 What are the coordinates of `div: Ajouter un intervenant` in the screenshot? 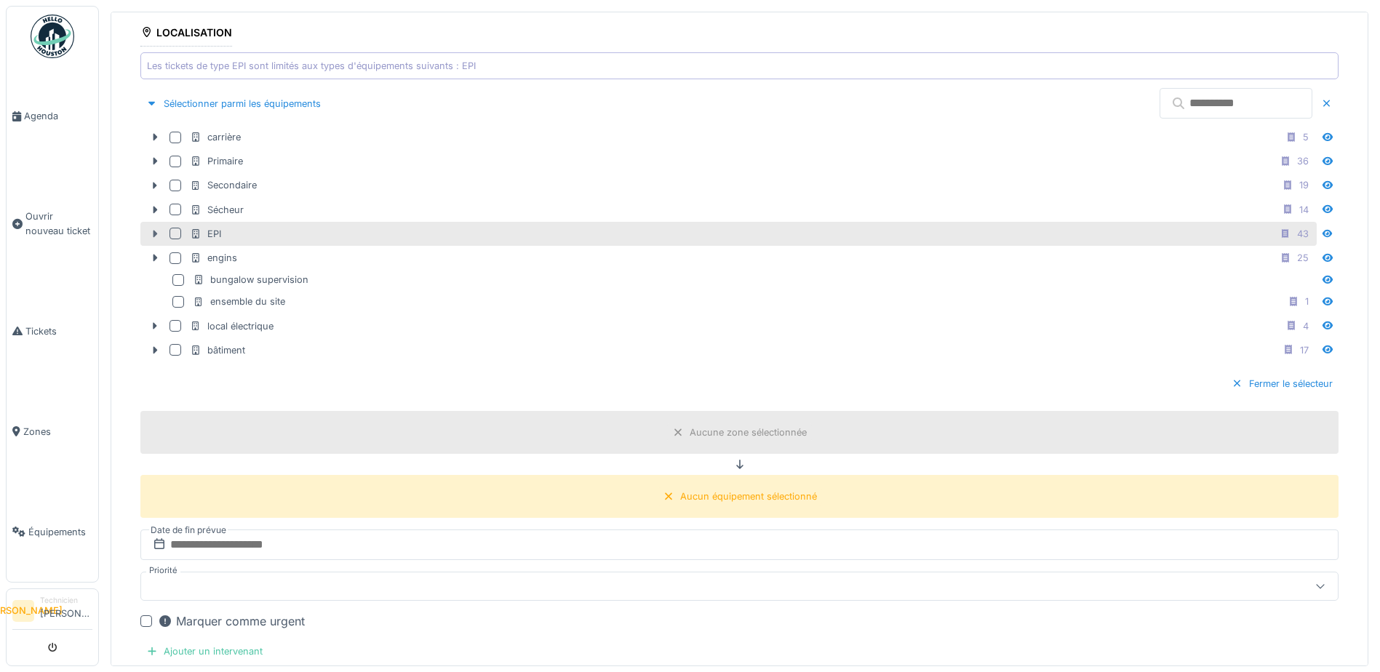 It's located at (204, 651).